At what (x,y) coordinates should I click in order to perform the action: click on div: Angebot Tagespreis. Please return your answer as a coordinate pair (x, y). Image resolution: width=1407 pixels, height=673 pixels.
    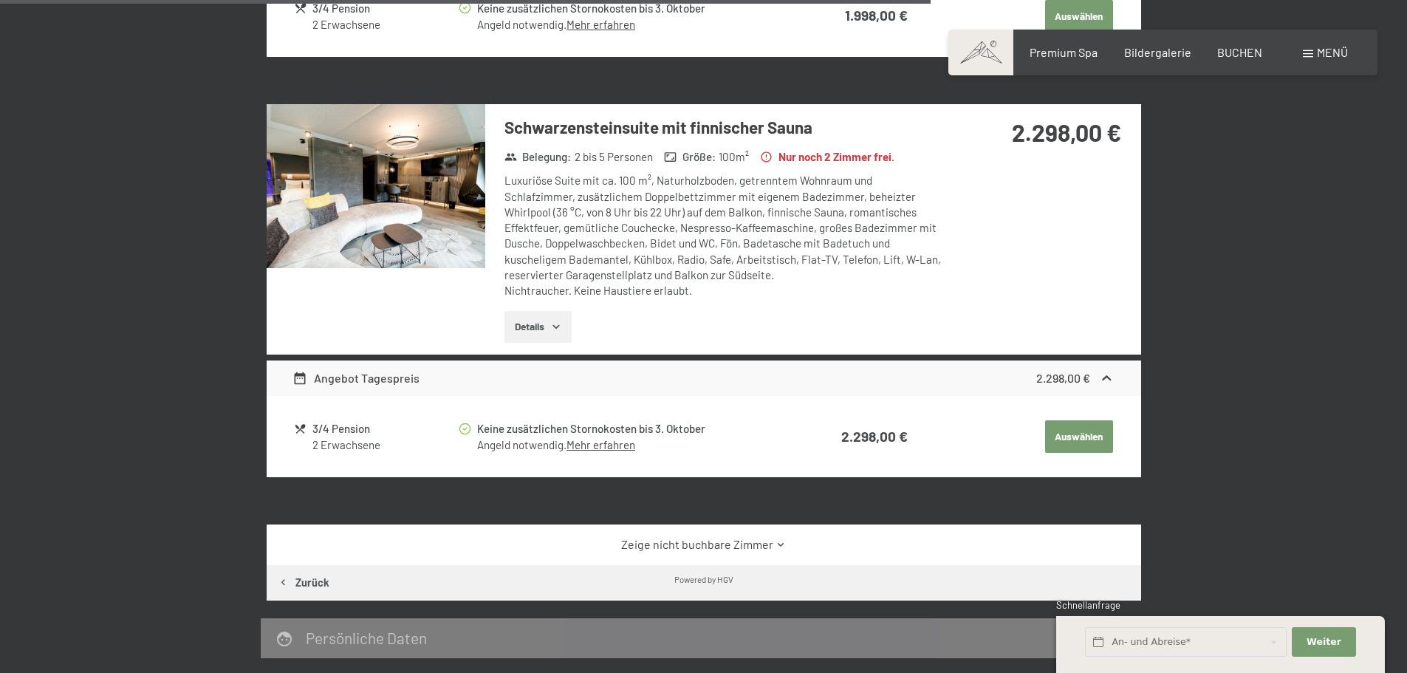
    Looking at the image, I should click on (356, 378).